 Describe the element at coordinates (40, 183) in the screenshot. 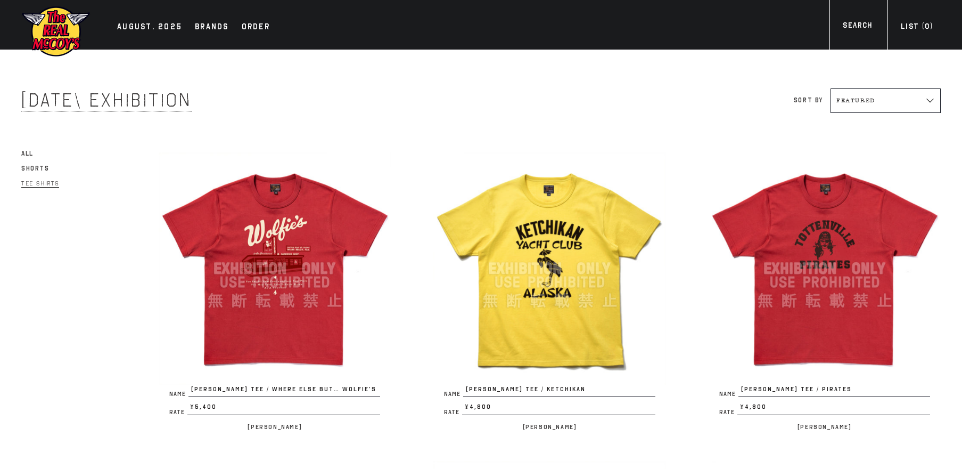

I see `span: Tee Shirts` at that location.